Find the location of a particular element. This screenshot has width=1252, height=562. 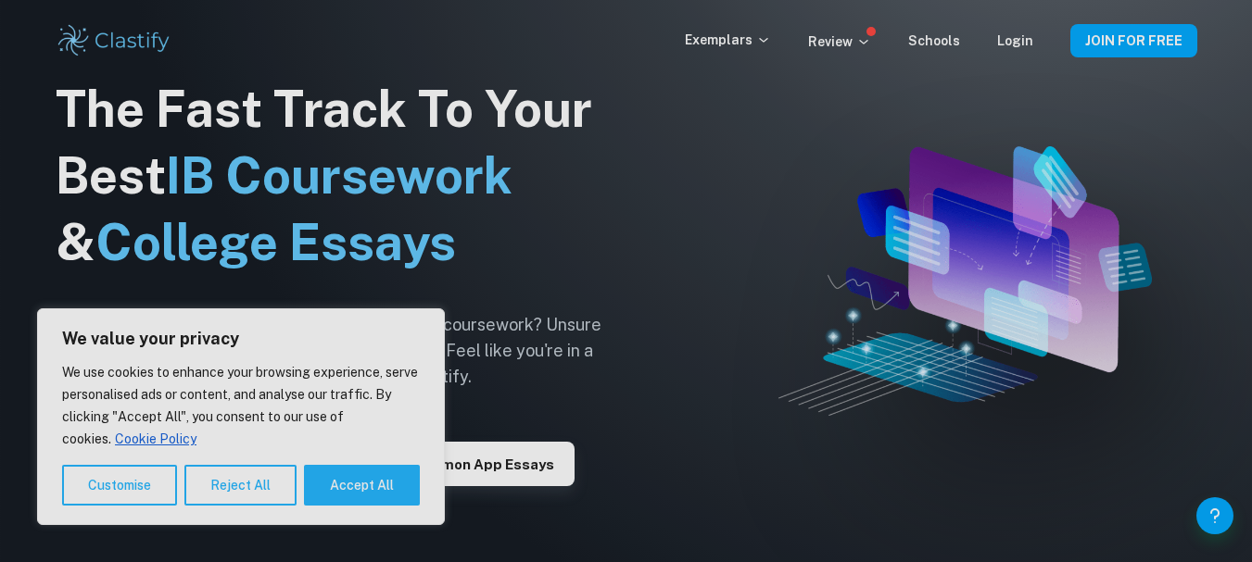

a: Schools is located at coordinates (934, 41).